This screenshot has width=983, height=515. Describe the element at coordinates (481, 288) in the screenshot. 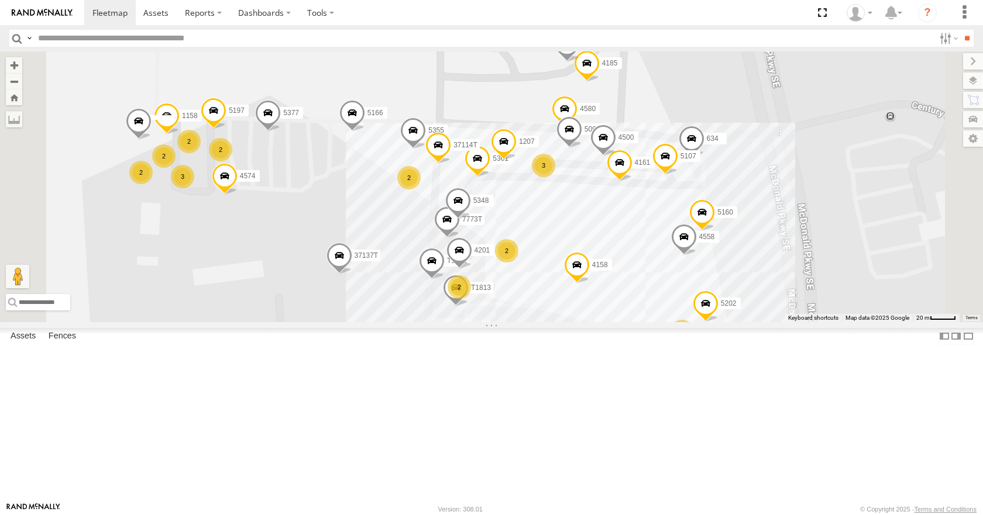

I see `span: T1813` at that location.